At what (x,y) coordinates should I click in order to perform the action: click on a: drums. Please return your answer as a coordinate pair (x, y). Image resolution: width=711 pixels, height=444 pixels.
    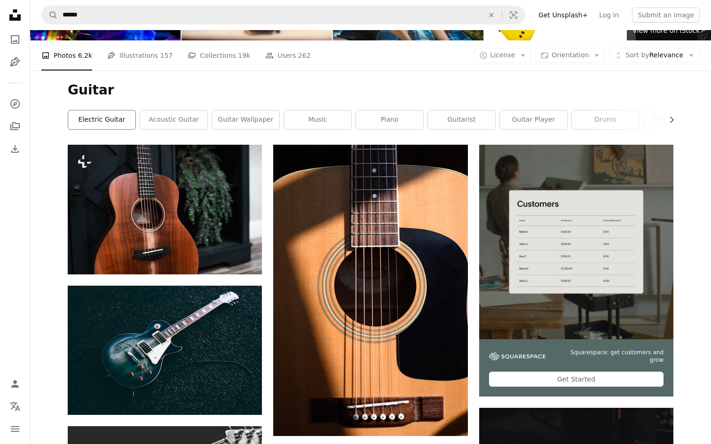
    Looking at the image, I should click on (605, 120).